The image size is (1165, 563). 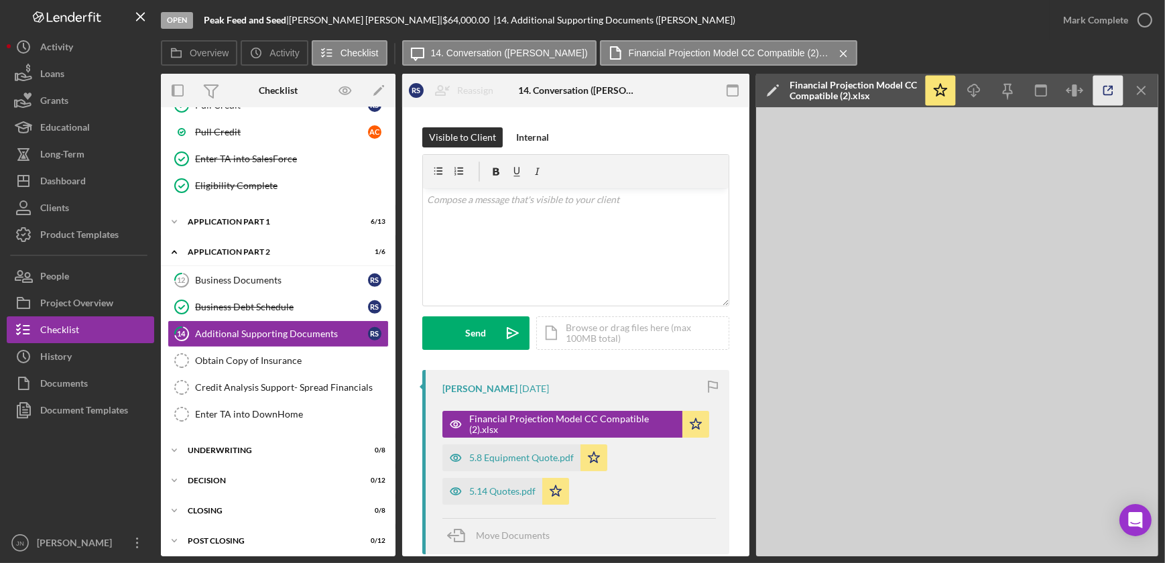 I want to click on button: 5.14 Quotes.pdf, so click(x=505, y=491).